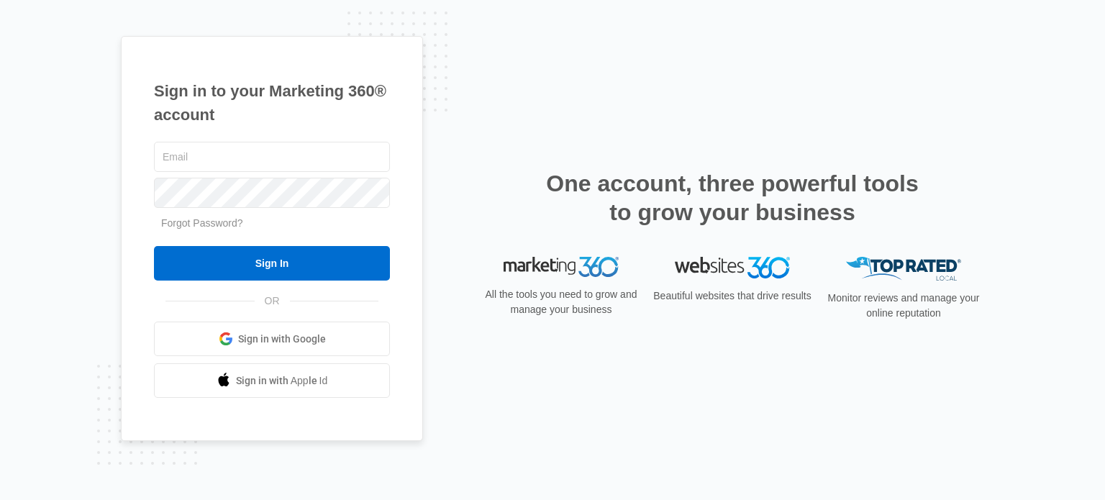 The height and width of the screenshot is (500, 1105). I want to click on span: OR, so click(272, 301).